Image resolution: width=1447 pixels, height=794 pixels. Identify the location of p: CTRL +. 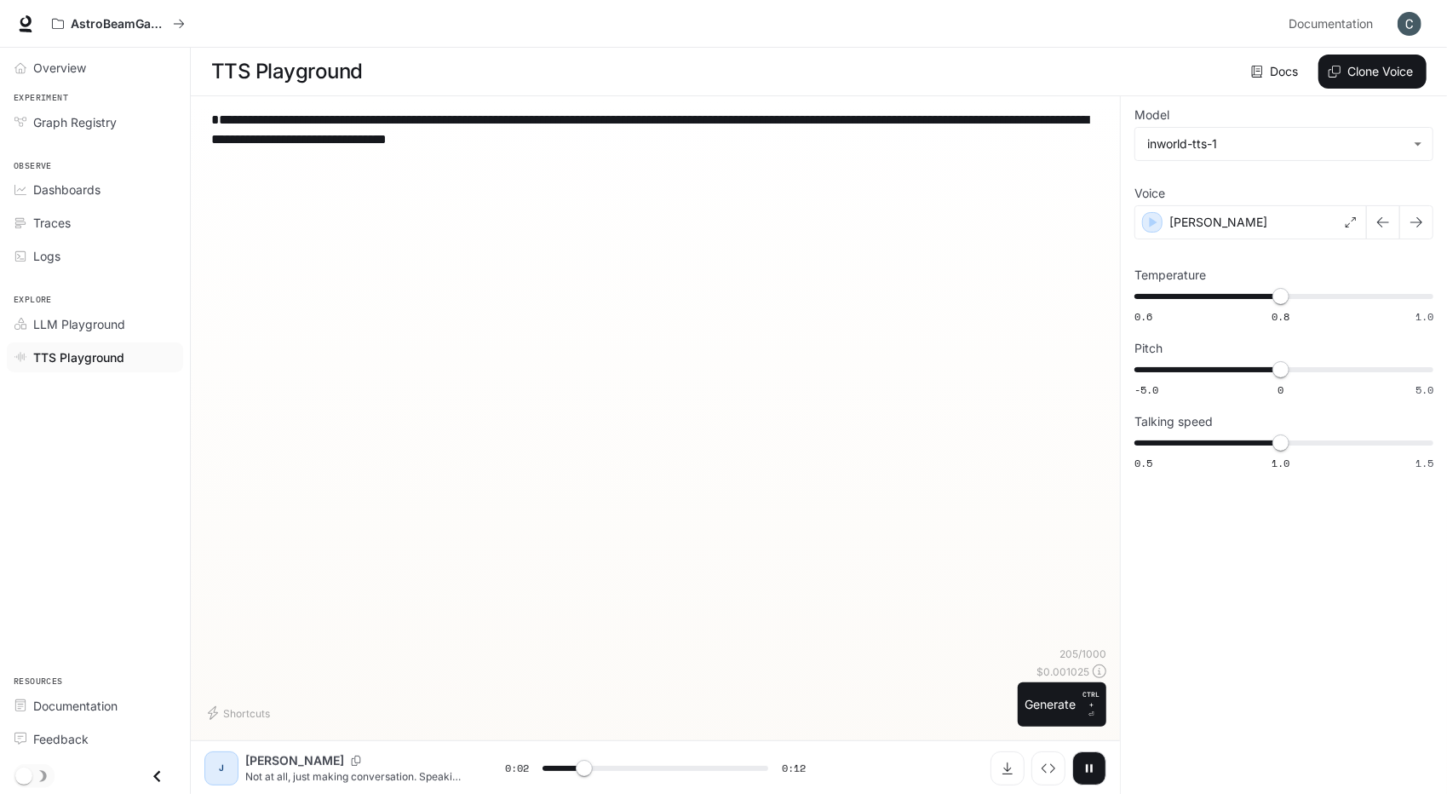
(1091, 699).